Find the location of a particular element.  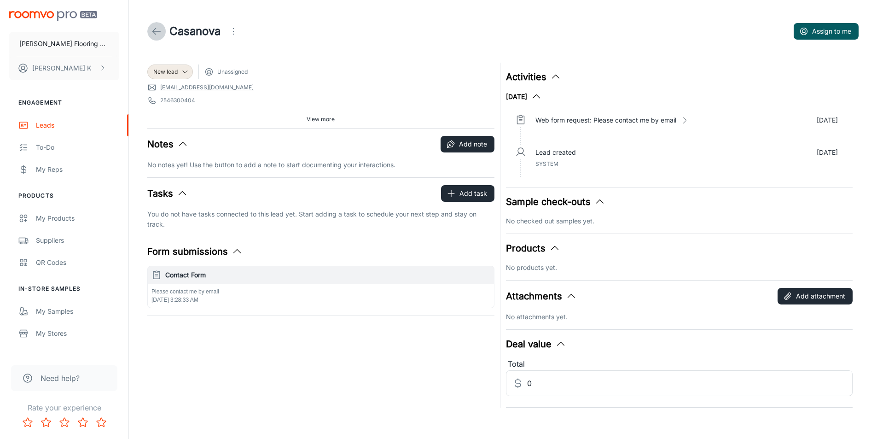

button: Rate 2 star is located at coordinates (46, 422).